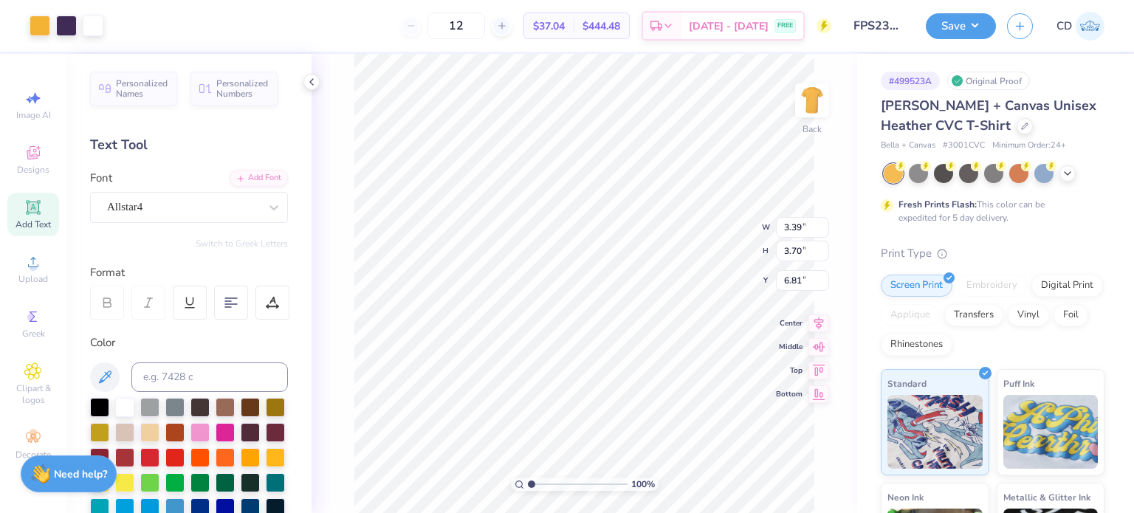 The height and width of the screenshot is (513, 1134). I want to click on a: CD, so click(1080, 26).